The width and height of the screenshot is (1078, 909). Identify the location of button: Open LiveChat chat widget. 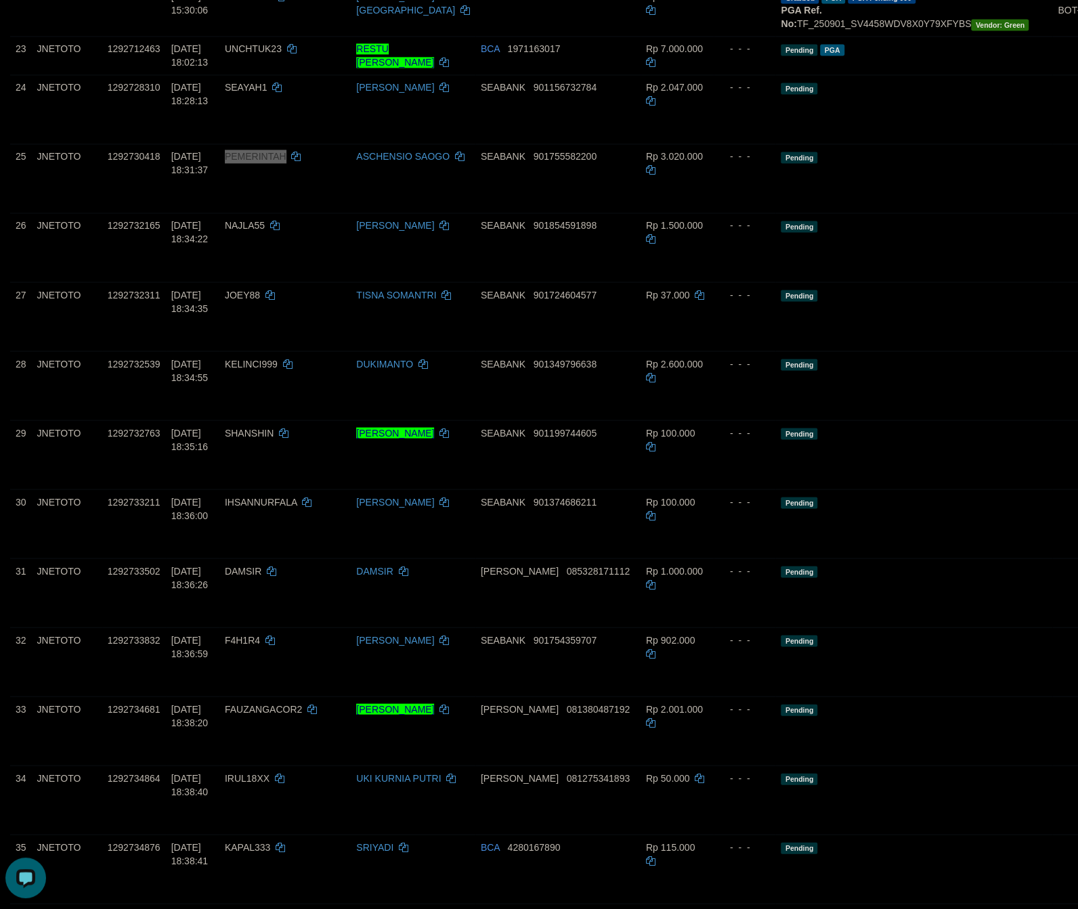
(26, 26).